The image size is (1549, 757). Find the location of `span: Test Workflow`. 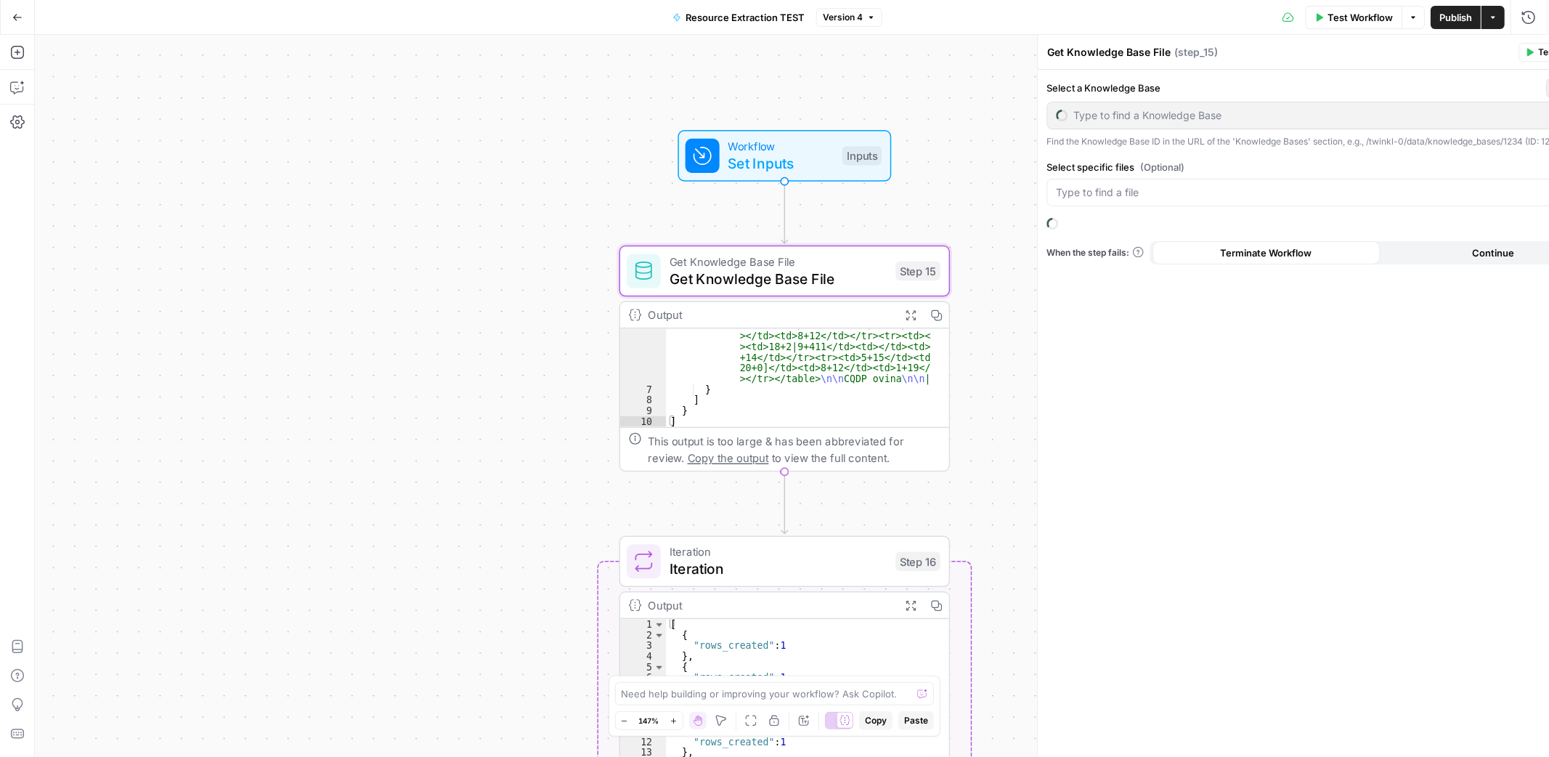

span: Test Workflow is located at coordinates (1360, 17).